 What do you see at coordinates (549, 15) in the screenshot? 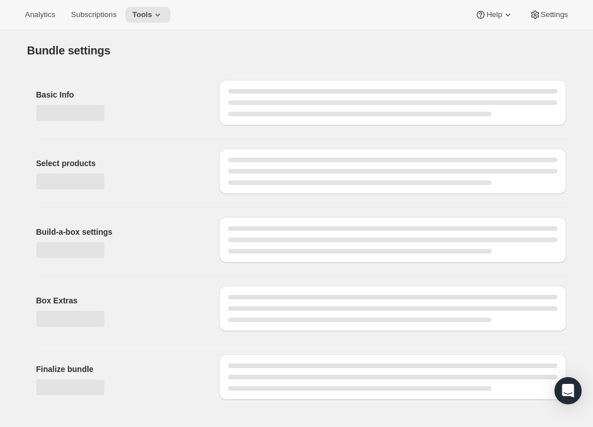
I see `button: Settings` at bounding box center [549, 15].